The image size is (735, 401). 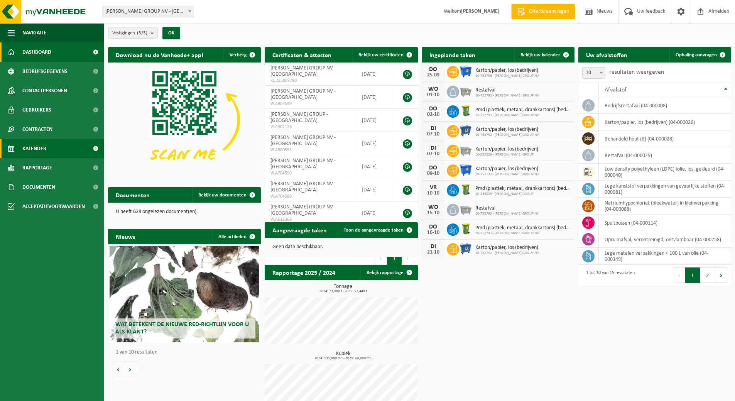 I want to click on span: VLA704589, so click(x=310, y=196).